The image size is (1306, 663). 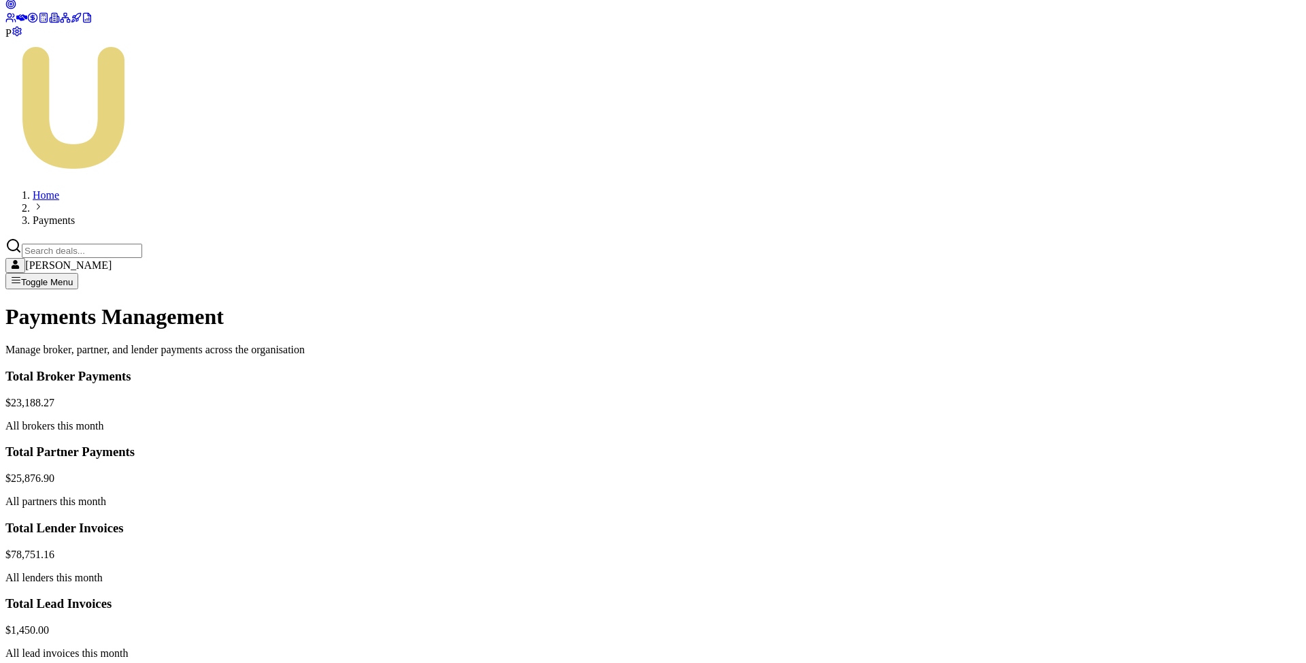 What do you see at coordinates (653, 426) in the screenshot?
I see `p: All brokers this month` at bounding box center [653, 426].